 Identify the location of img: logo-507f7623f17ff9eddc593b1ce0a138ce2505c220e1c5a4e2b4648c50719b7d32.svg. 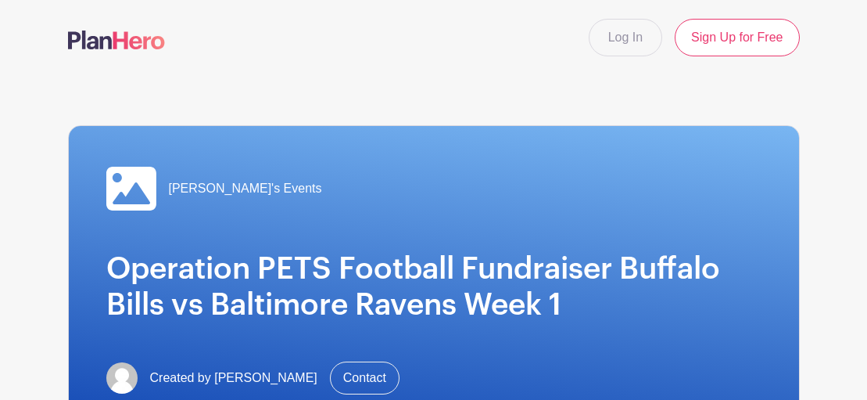
(117, 40).